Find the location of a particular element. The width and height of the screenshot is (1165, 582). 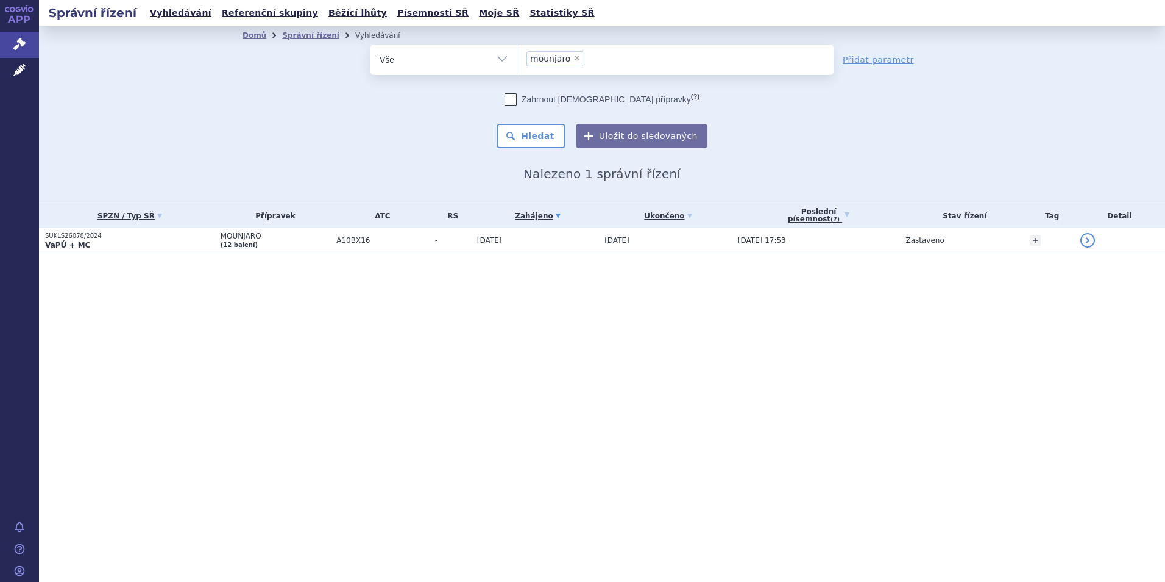

strong: VaPÚ + MC is located at coordinates (68, 245).